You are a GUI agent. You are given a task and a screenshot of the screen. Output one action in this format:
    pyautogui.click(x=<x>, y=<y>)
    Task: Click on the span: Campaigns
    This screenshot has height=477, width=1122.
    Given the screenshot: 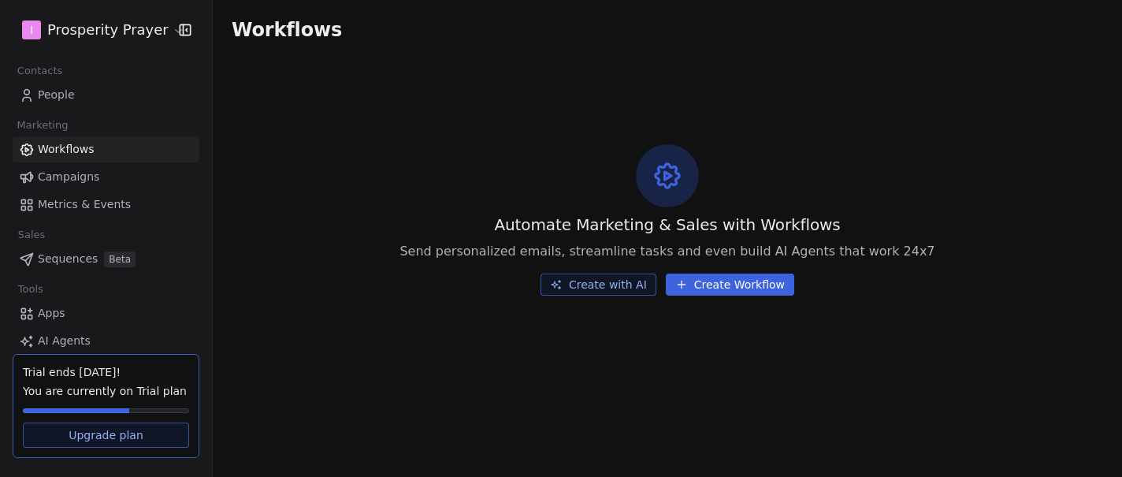 What is the action you would take?
    pyautogui.click(x=69, y=177)
    